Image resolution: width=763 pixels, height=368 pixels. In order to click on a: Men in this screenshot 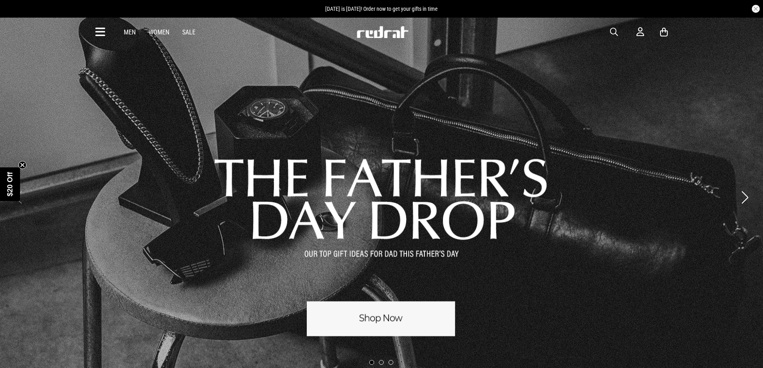, I will do `click(130, 32)`.